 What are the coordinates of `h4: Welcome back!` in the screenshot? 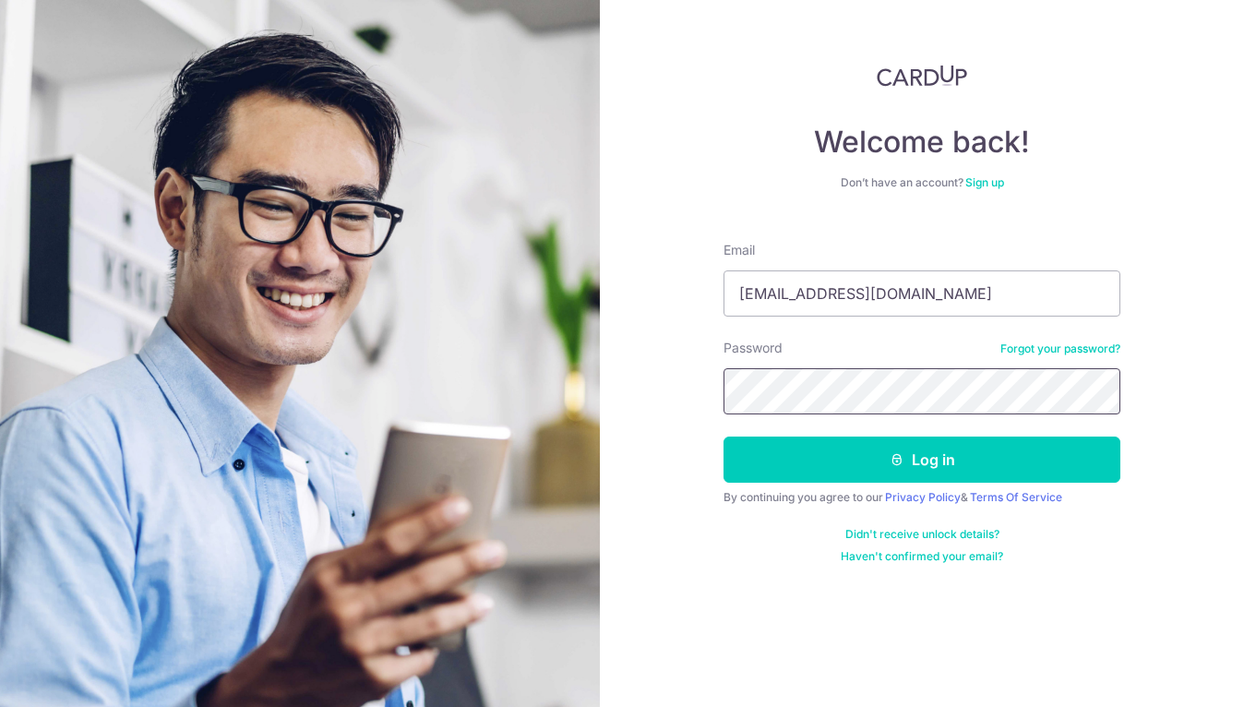 It's located at (922, 142).